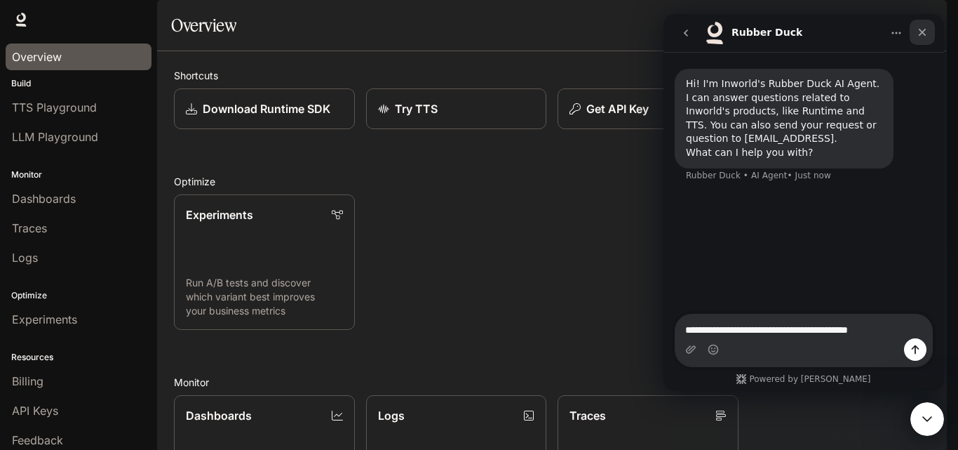 The width and height of the screenshot is (958, 450). I want to click on button: Upload attachment, so click(27, 335).